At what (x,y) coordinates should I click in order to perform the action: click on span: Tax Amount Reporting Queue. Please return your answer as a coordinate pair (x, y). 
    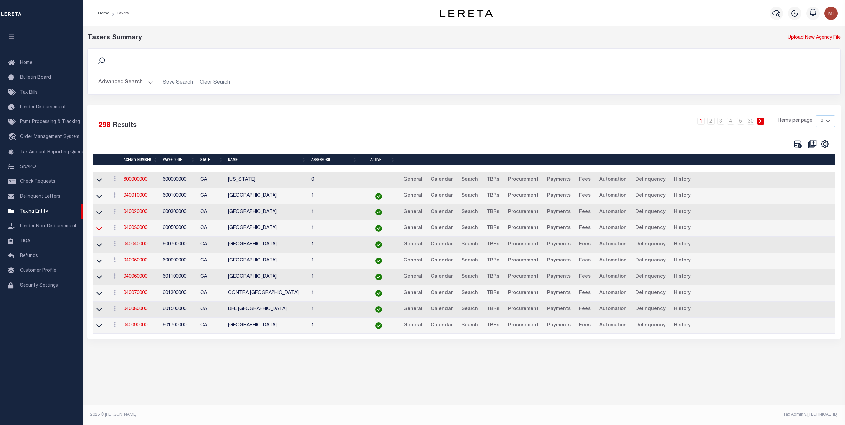
    Looking at the image, I should click on (52, 152).